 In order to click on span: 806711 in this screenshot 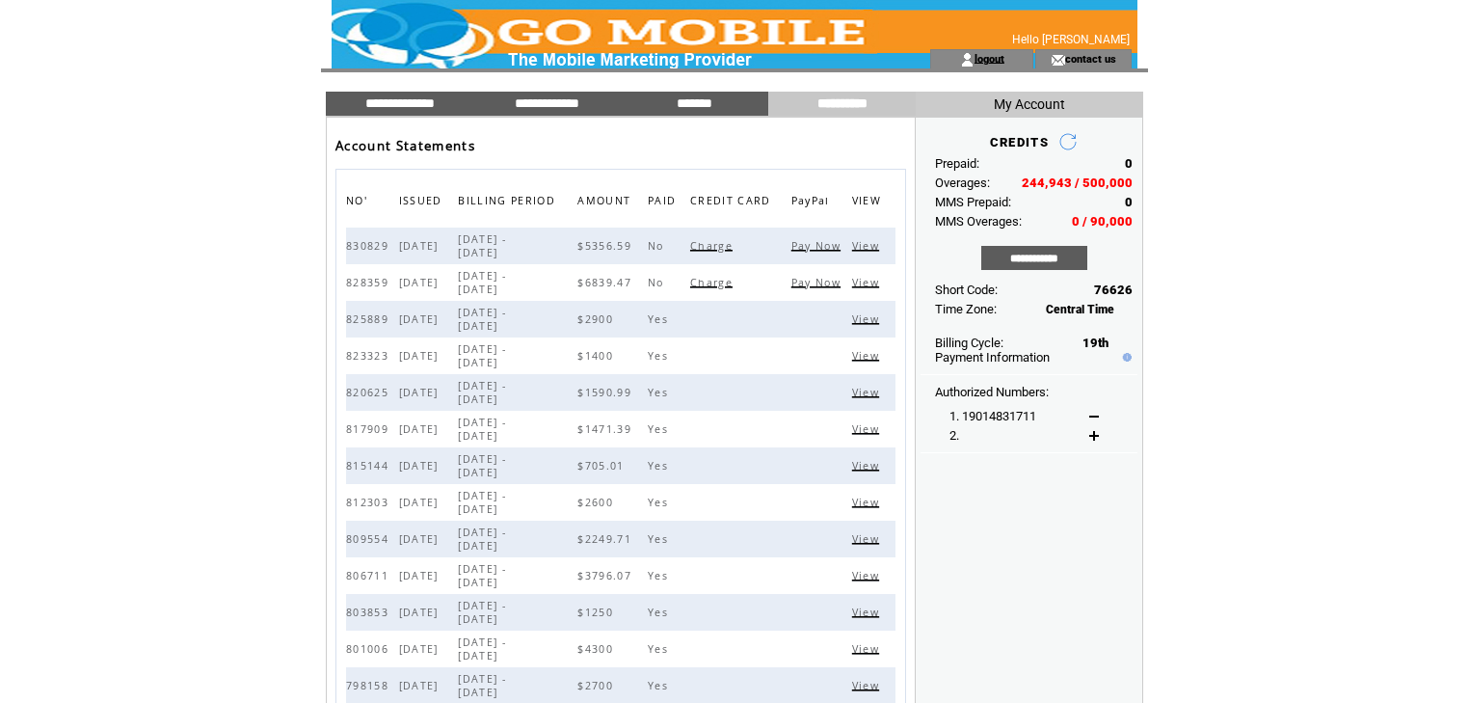, I will do `click(369, 575)`.